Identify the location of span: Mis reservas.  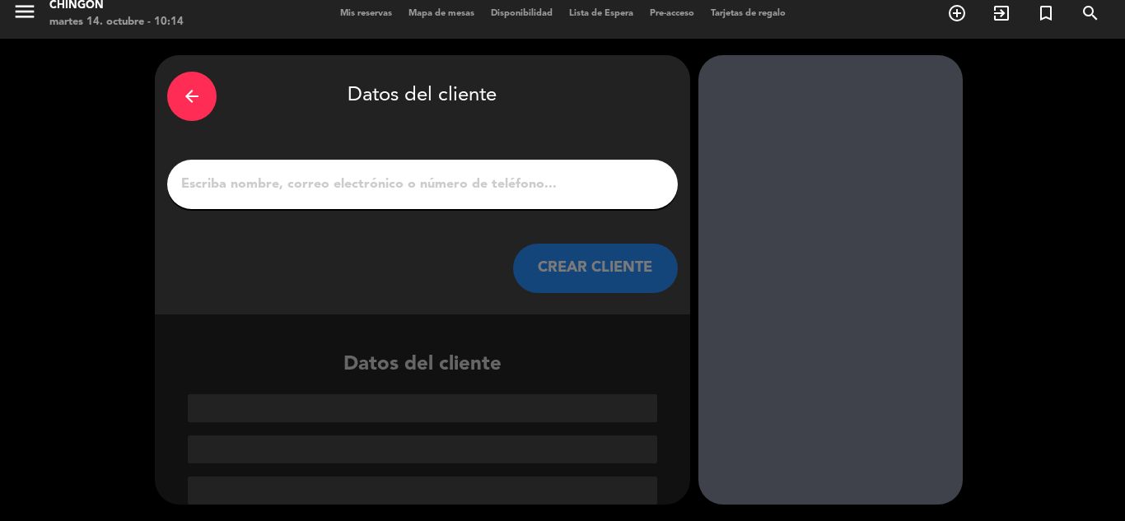
(366, 13).